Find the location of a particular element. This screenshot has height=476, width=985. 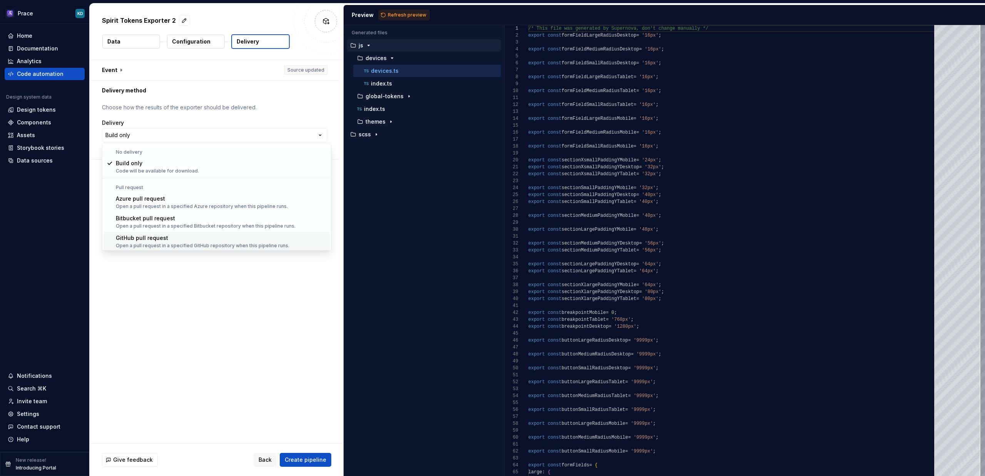

div: Open a pull request in a specified Bitbucket repository when this pipeline runs. is located at coordinates (206, 226).